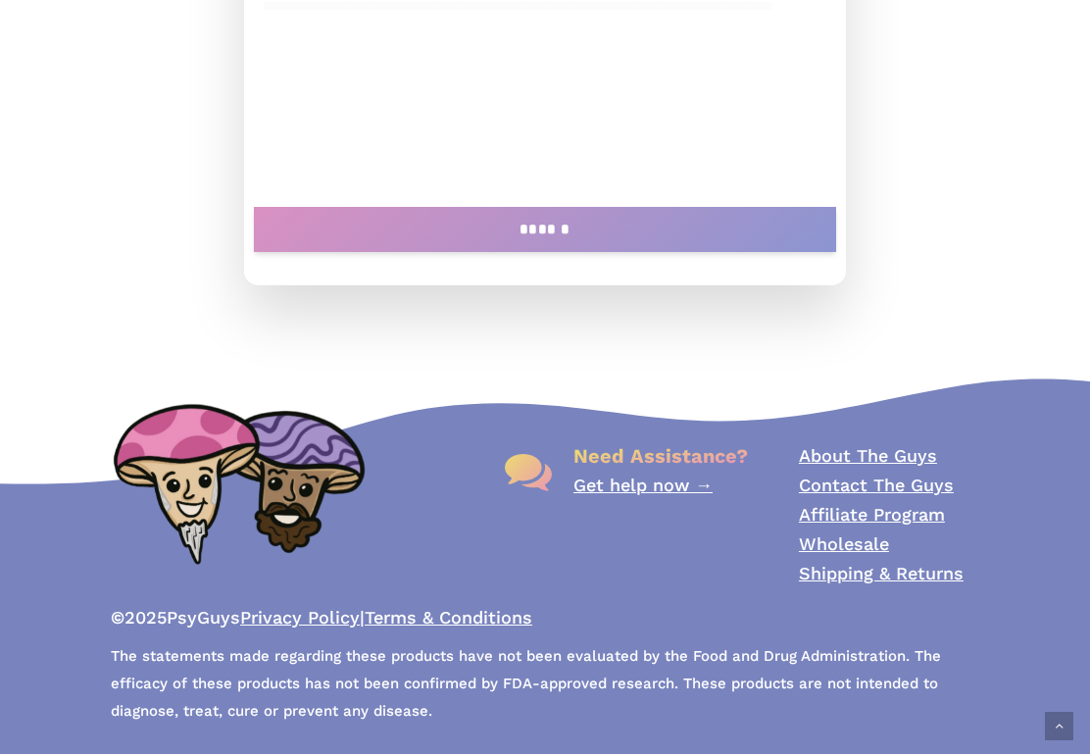  I want to click on span: Need Assistance?, so click(661, 457).